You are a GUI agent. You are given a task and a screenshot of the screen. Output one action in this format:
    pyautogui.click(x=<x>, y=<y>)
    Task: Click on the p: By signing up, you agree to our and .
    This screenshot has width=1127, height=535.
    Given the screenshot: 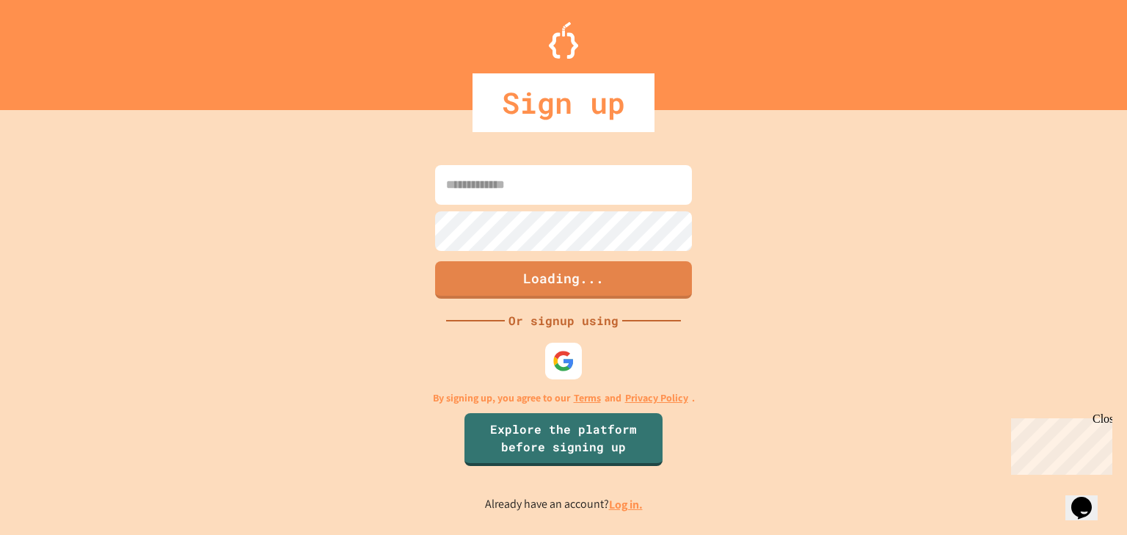 What is the action you would take?
    pyautogui.click(x=563, y=398)
    